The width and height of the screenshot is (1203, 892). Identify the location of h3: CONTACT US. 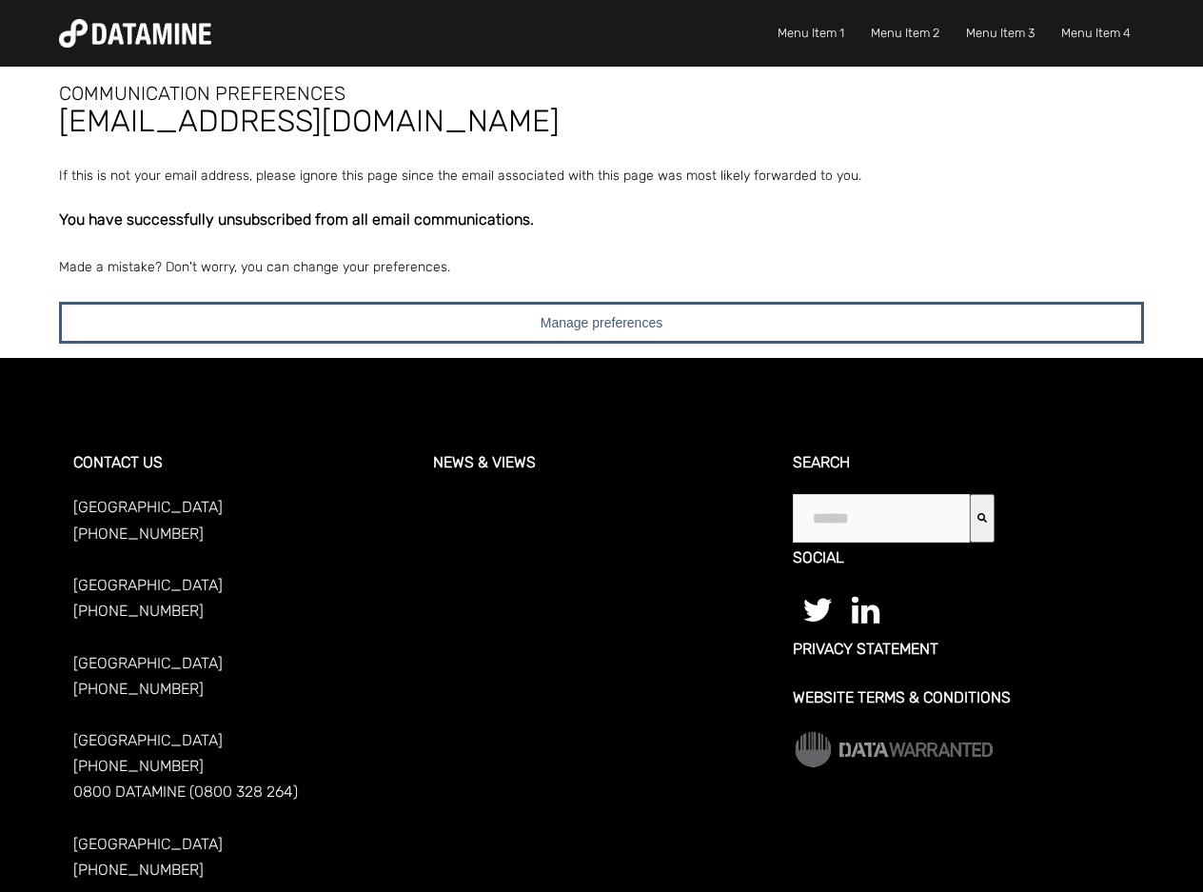
(242, 473).